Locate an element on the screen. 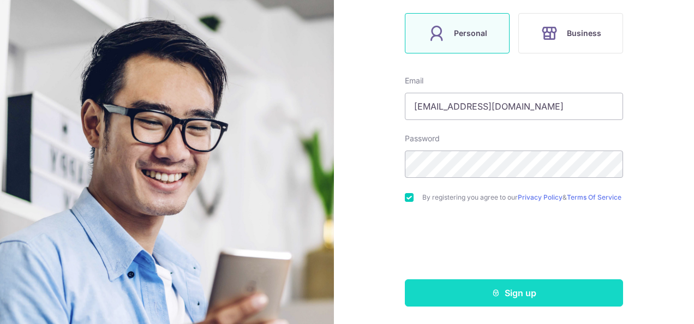 The width and height of the screenshot is (694, 324). a: Terms Of Service is located at coordinates (594, 197).